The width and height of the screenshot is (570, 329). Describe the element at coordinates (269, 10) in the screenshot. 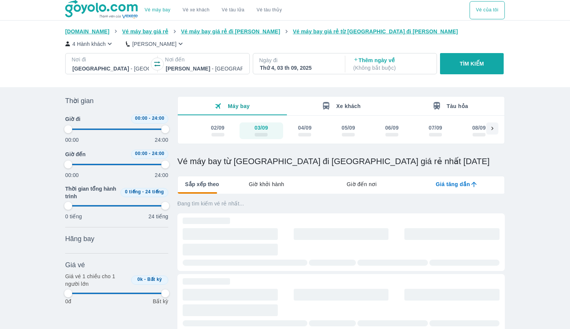

I see `button: Vé tàu thủy` at that location.